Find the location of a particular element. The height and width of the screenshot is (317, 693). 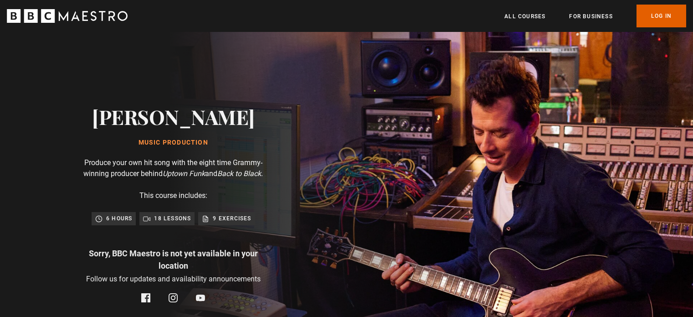

a: For business is located at coordinates (591, 16).